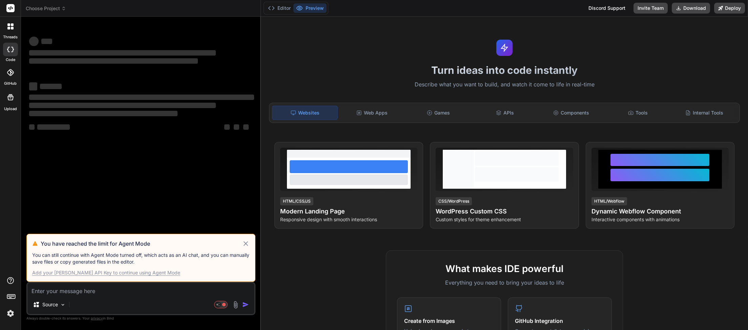 The image size is (748, 330). Describe the element at coordinates (11, 314) in the screenshot. I see `img: settings` at that location.